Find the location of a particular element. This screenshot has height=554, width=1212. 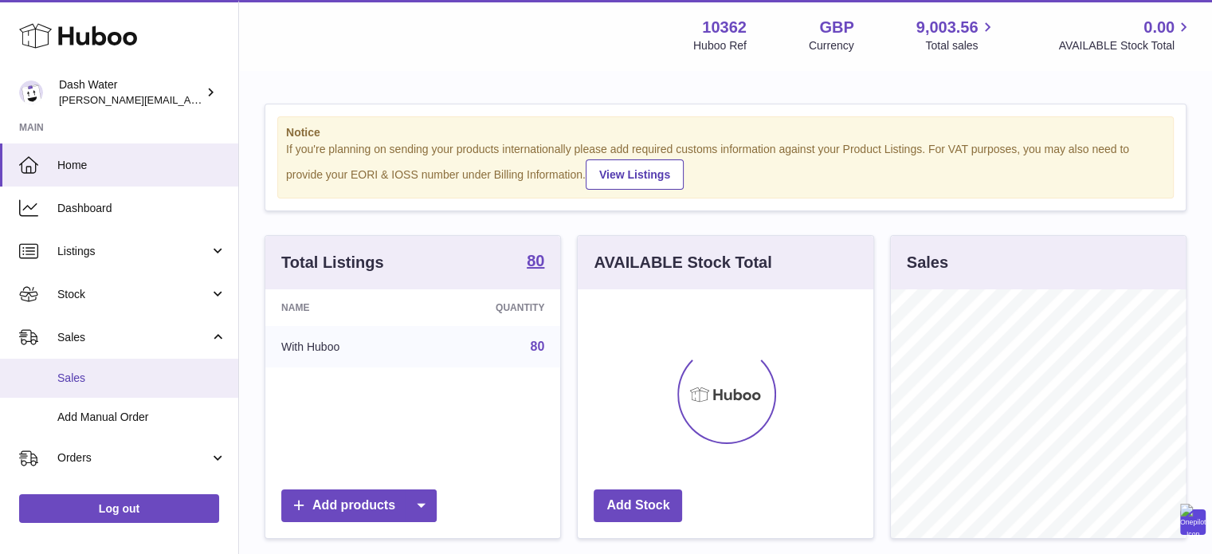

span: Dashboard is located at coordinates (142, 208).